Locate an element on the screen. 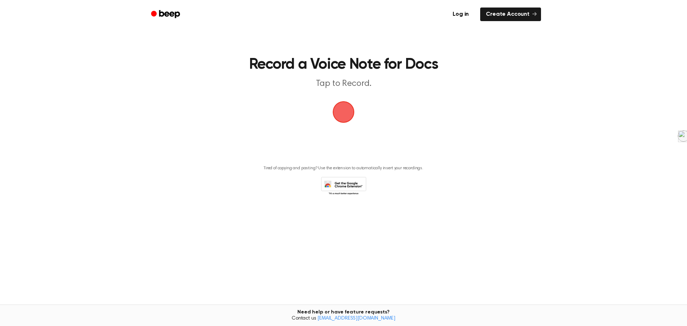 This screenshot has height=326, width=687. a: Log in is located at coordinates (460, 14).